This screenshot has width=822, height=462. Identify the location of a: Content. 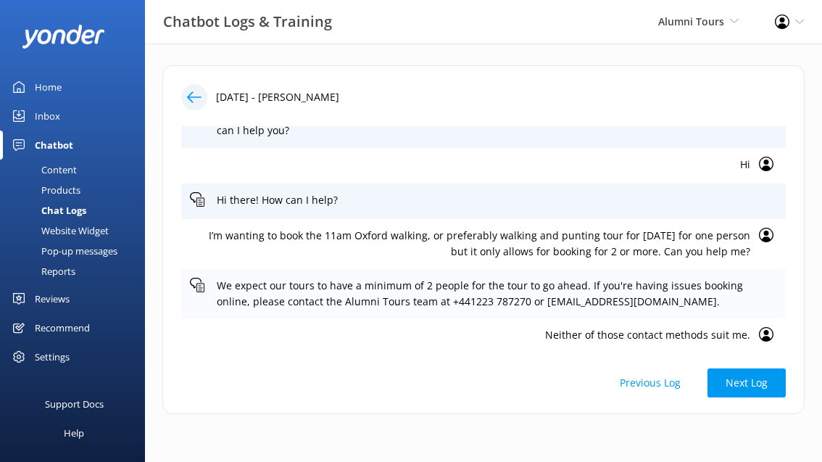
(77, 170).